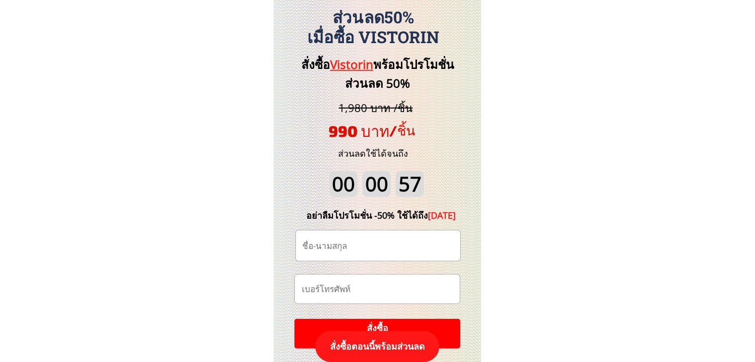  I want to click on input: ชื่อ-นามสกุล, so click(378, 246).